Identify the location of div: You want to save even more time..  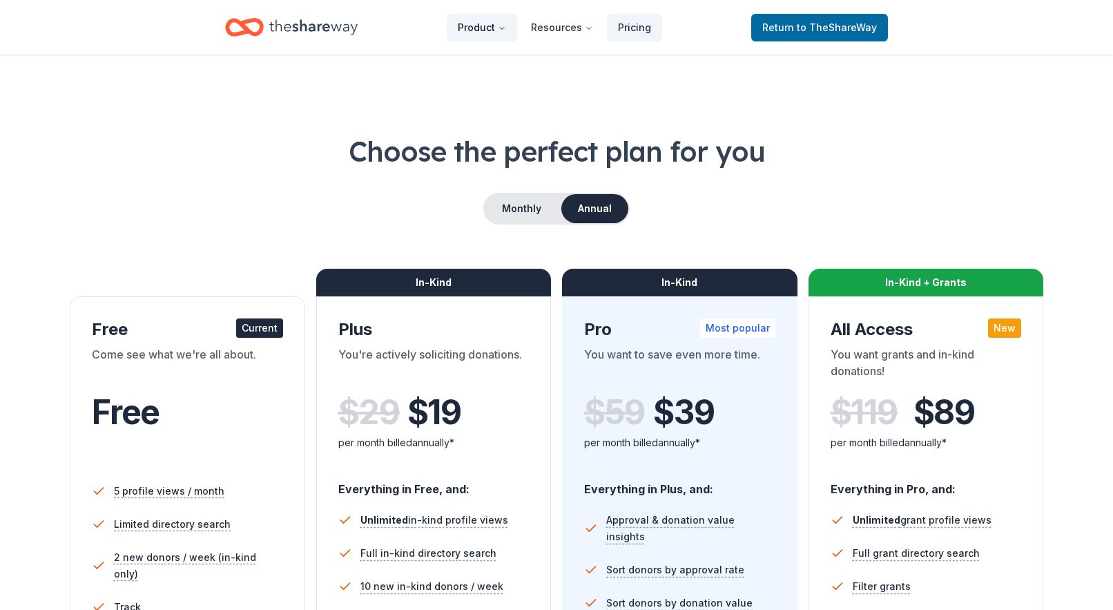
(680, 365).